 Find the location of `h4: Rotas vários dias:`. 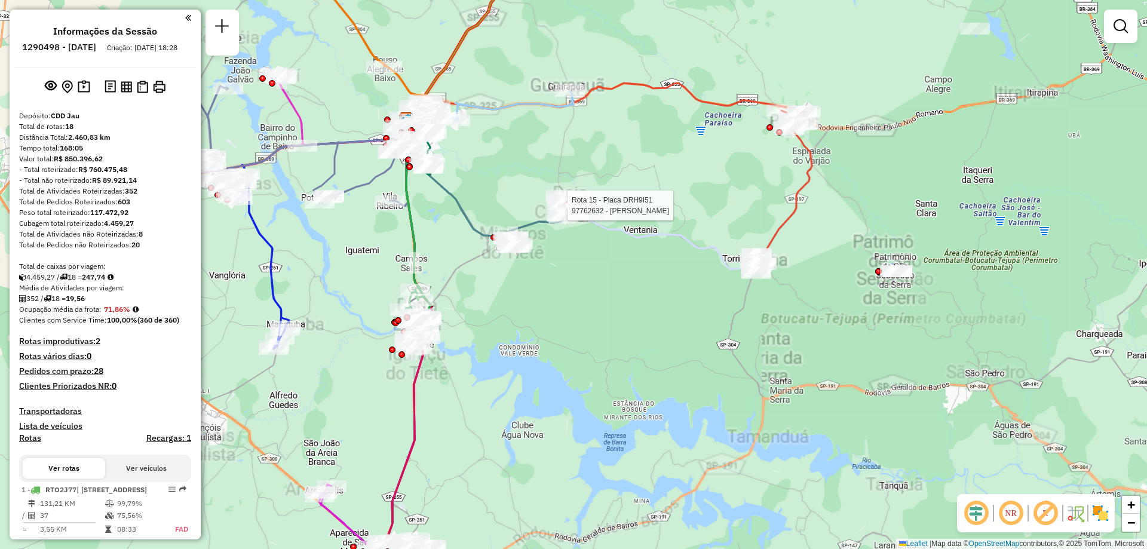

h4: Rotas vários dias: is located at coordinates (105, 356).